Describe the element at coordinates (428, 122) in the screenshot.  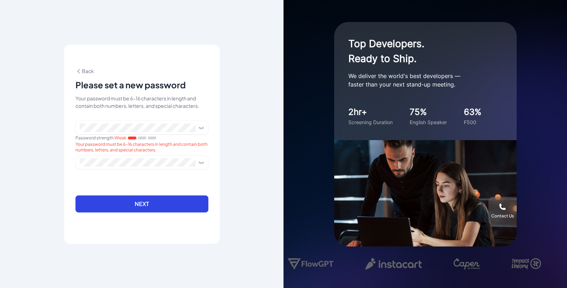
I see `div: English Speaker` at that location.